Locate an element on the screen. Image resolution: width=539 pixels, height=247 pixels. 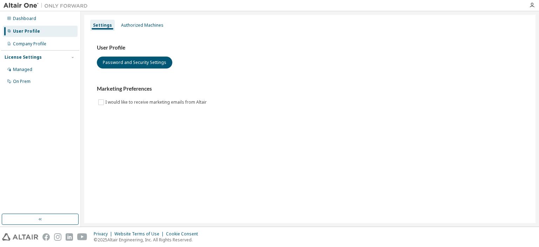
div: Cookie Consent is located at coordinates (184, 234).